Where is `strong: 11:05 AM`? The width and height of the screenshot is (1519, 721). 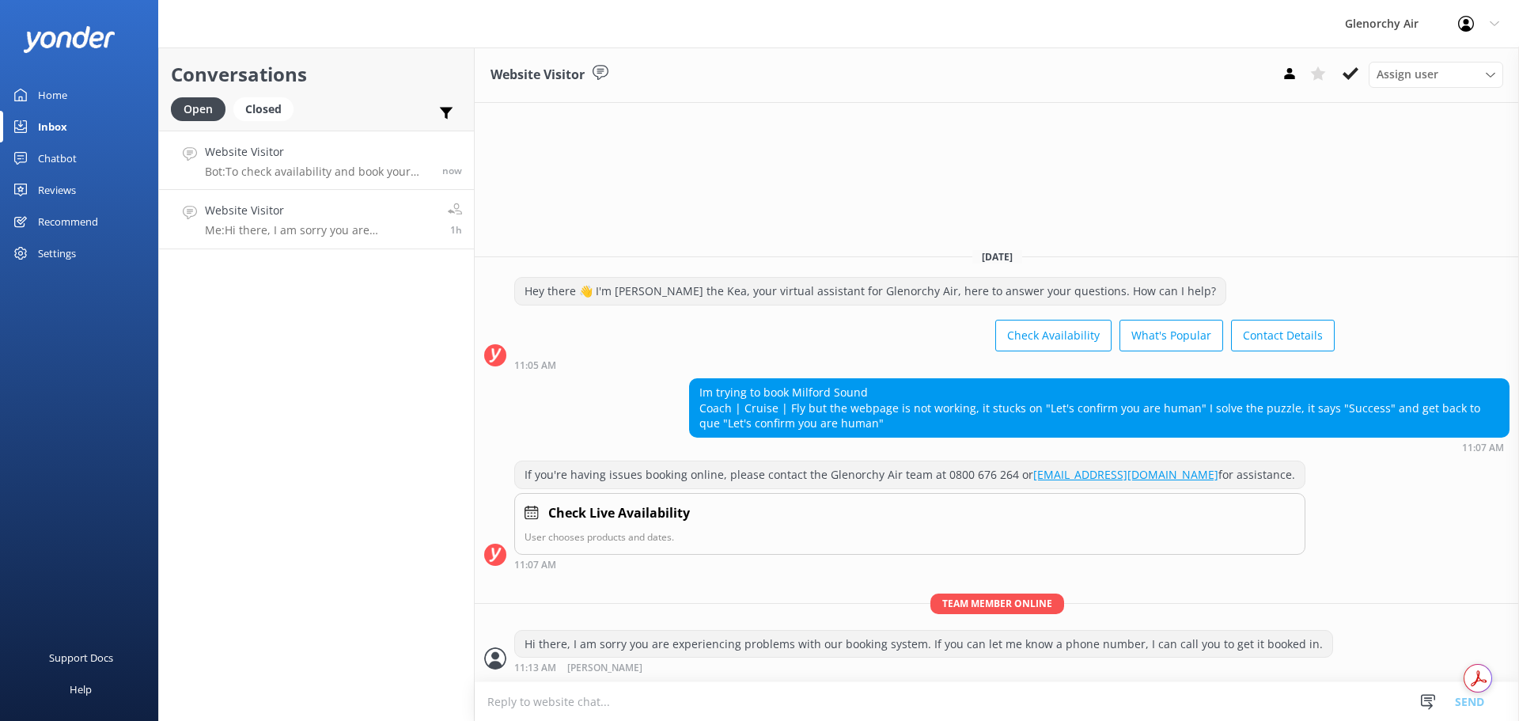 strong: 11:05 AM is located at coordinates (535, 366).